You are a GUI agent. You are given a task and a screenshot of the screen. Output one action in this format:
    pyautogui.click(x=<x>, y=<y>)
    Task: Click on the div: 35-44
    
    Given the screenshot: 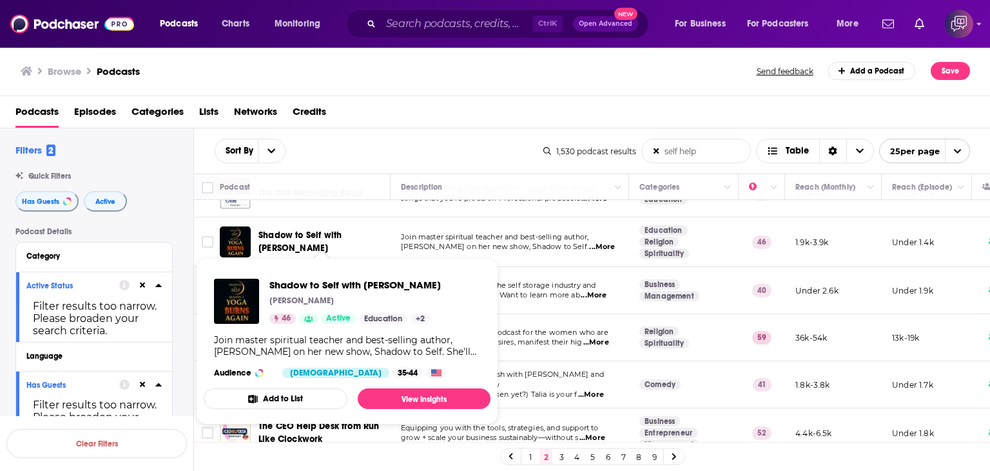 What is the action you would take?
    pyautogui.click(x=407, y=373)
    